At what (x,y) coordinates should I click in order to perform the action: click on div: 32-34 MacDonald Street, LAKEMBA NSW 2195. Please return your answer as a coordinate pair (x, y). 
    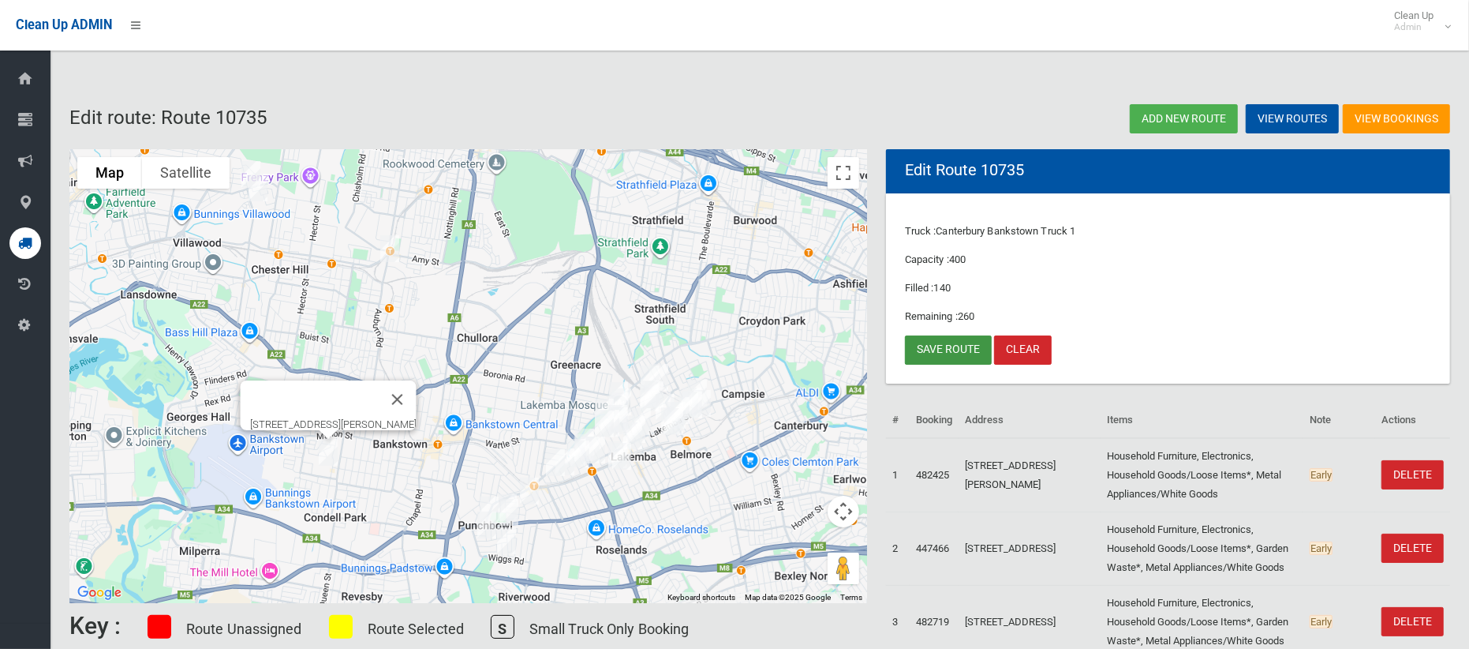
    Looking at the image, I should click on (618, 418).